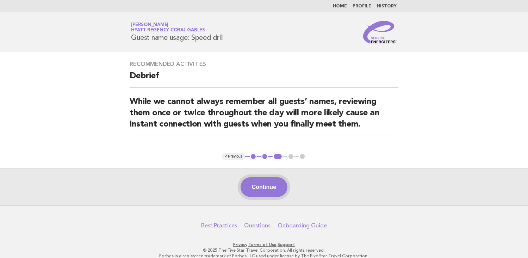 The image size is (528, 258). Describe the element at coordinates (302, 226) in the screenshot. I see `a: Onboarding Guide` at that location.